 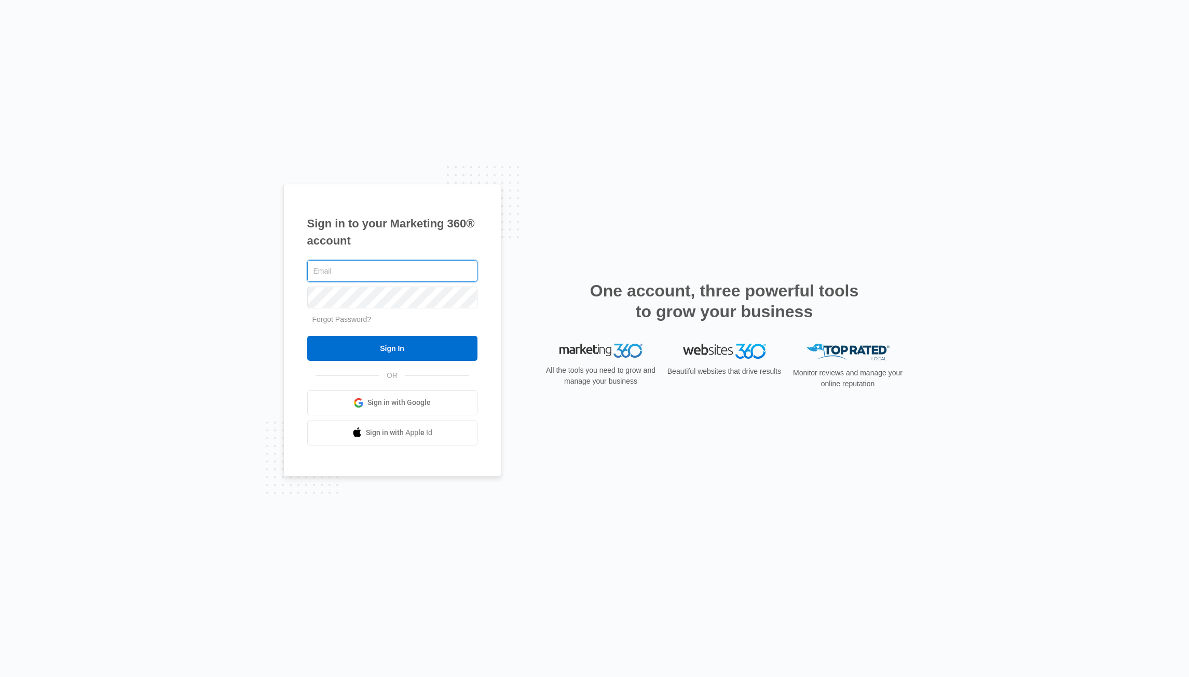 What do you see at coordinates (392, 433) in the screenshot?
I see `a: Sign in with Apple Id` at bounding box center [392, 433].